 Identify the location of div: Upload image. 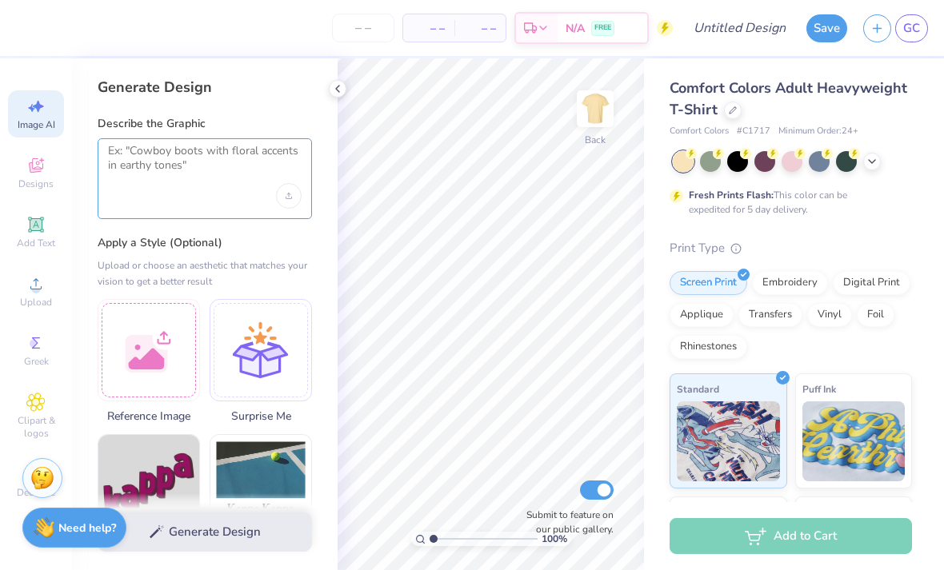
(289, 196).